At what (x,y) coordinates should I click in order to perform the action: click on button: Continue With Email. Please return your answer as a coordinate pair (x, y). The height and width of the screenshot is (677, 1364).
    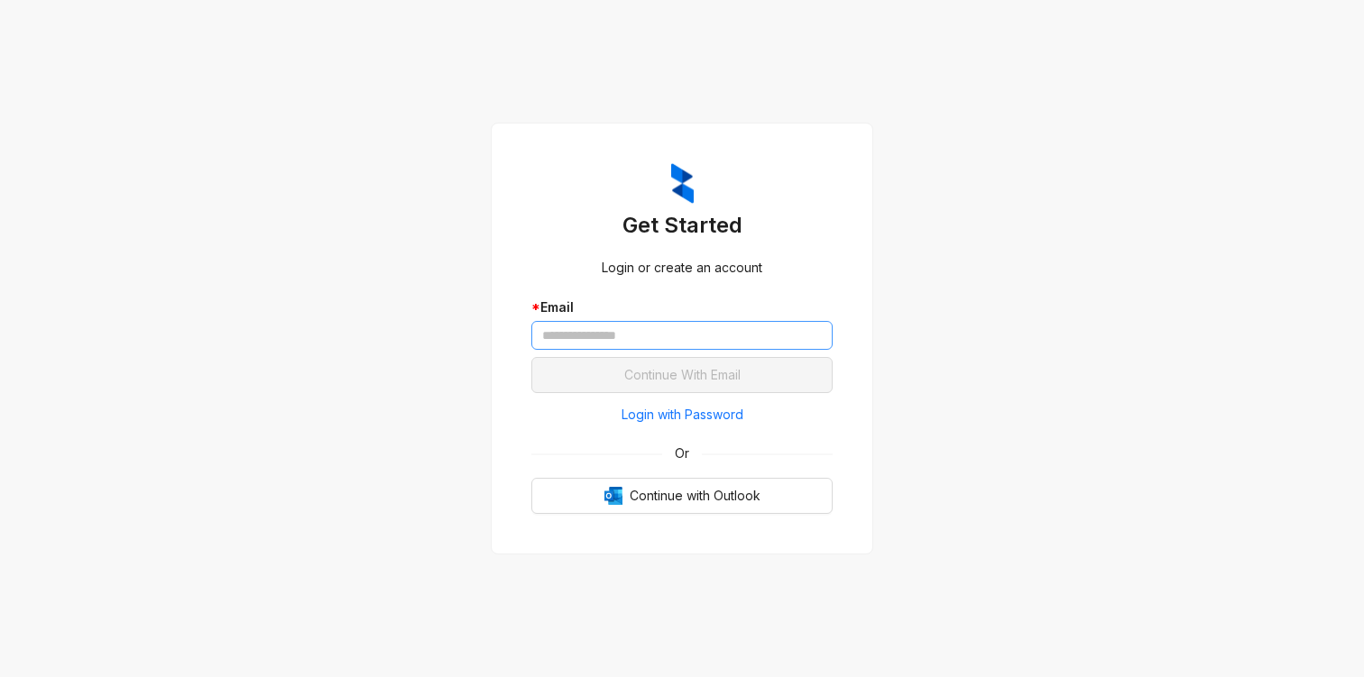
    Looking at the image, I should click on (682, 375).